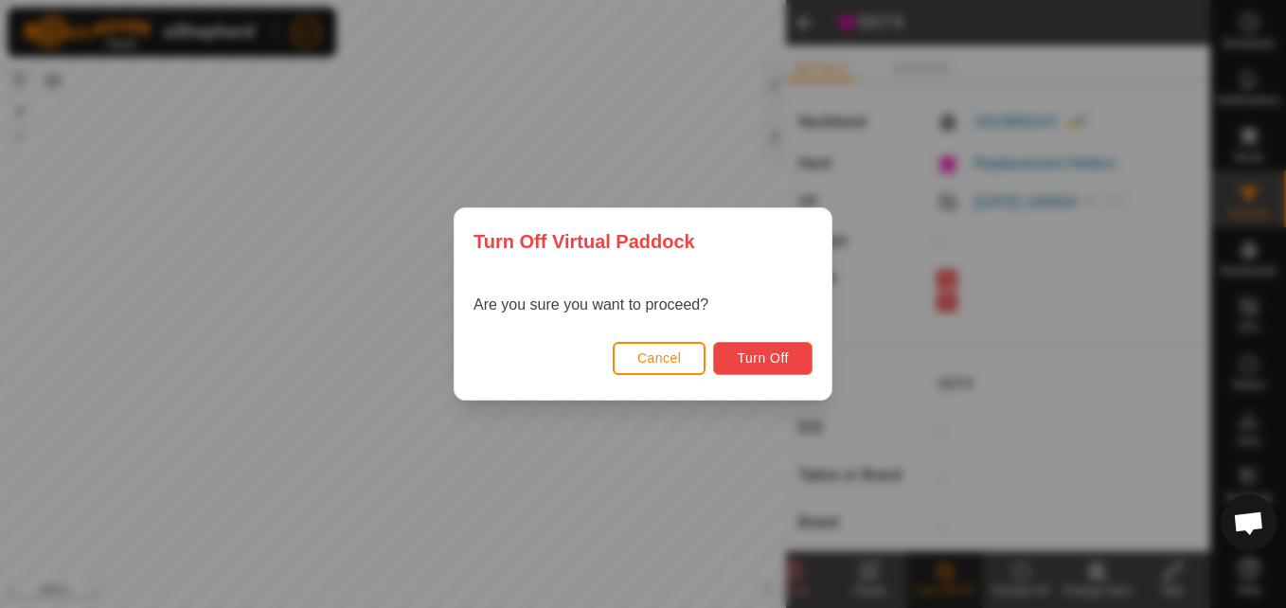 This screenshot has width=1286, height=608. What do you see at coordinates (762, 358) in the screenshot?
I see `button: Turn Off` at bounding box center [762, 358].